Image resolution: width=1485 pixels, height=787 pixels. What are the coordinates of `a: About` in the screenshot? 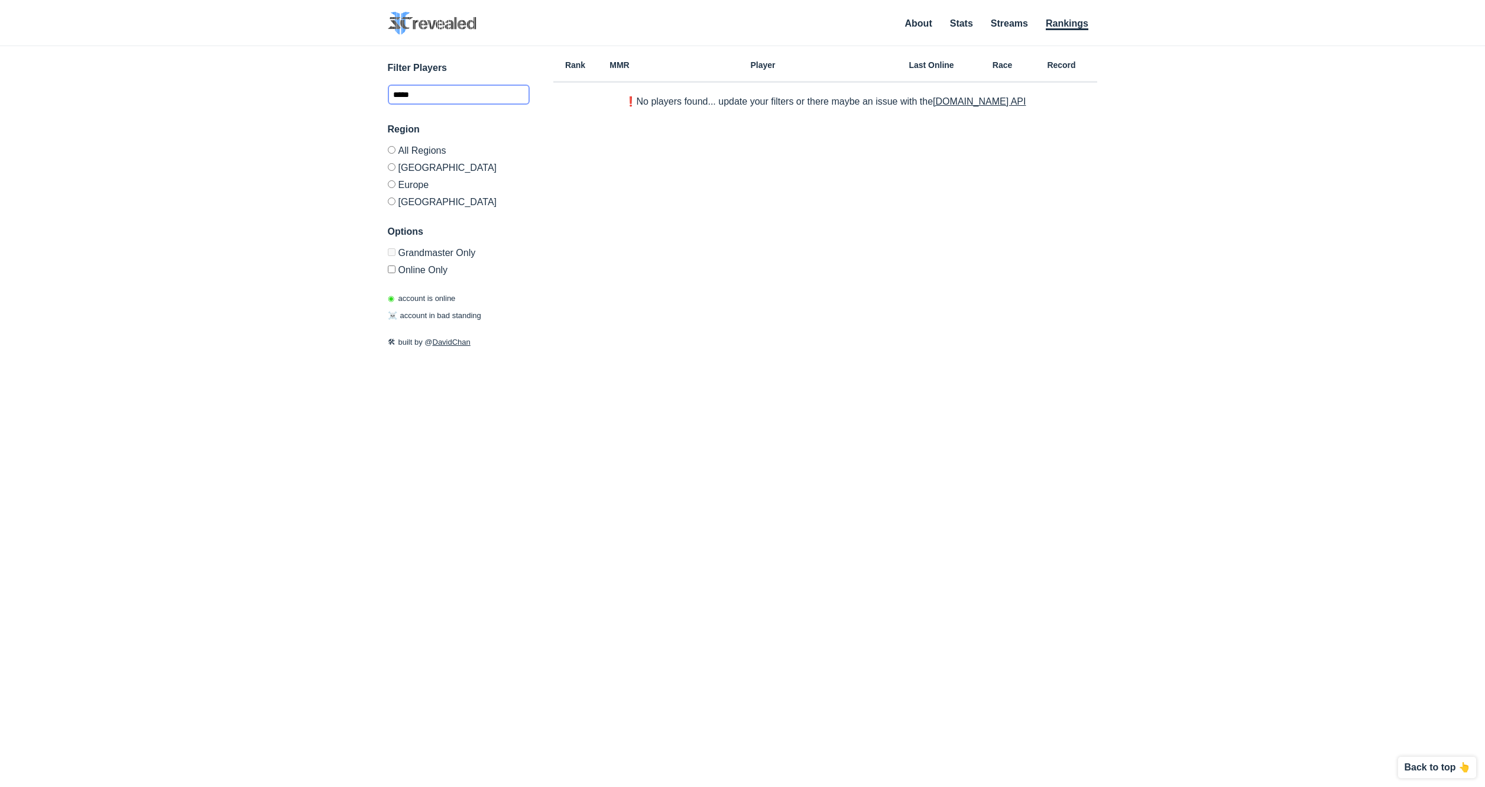 It's located at (919, 23).